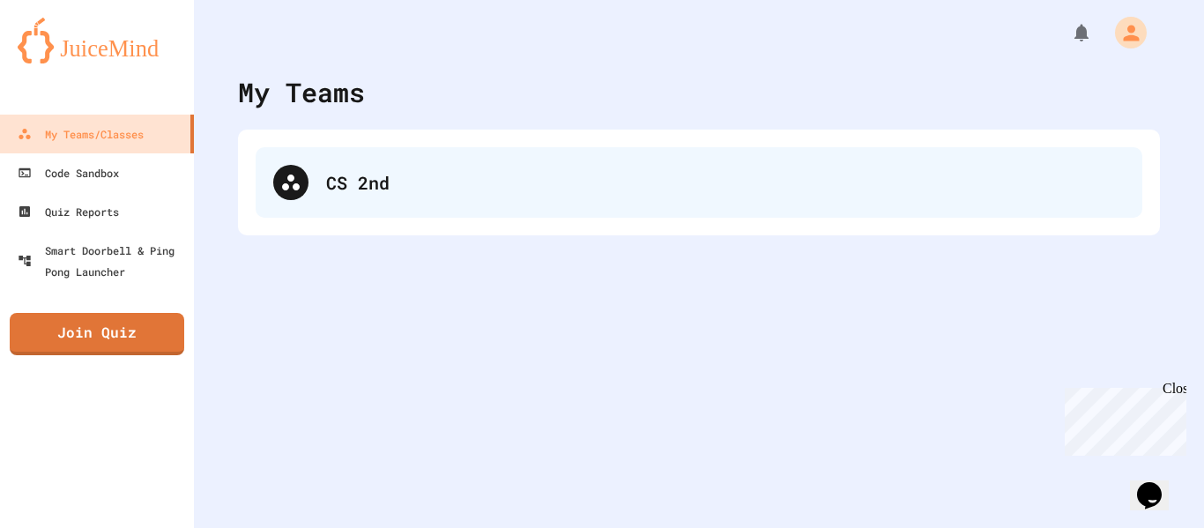 The height and width of the screenshot is (528, 1204). What do you see at coordinates (80, 134) in the screenshot?
I see `div: My Teams/Classes` at bounding box center [80, 134].